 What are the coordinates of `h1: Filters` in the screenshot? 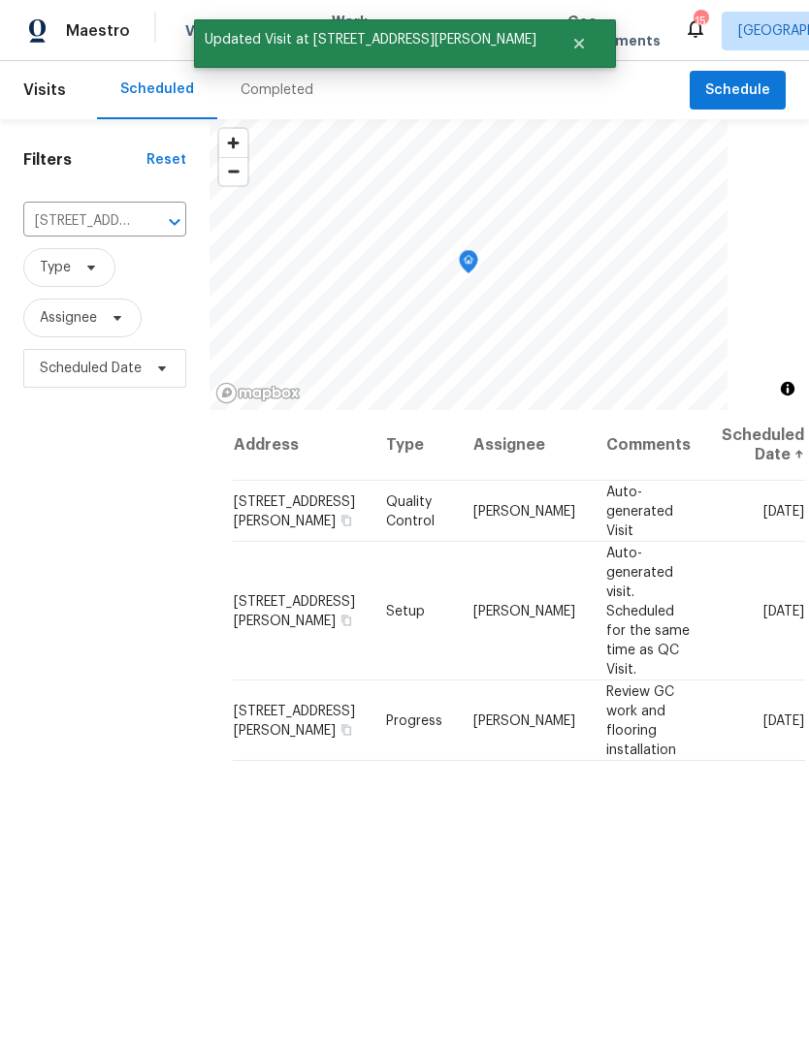 It's located at (84, 160).